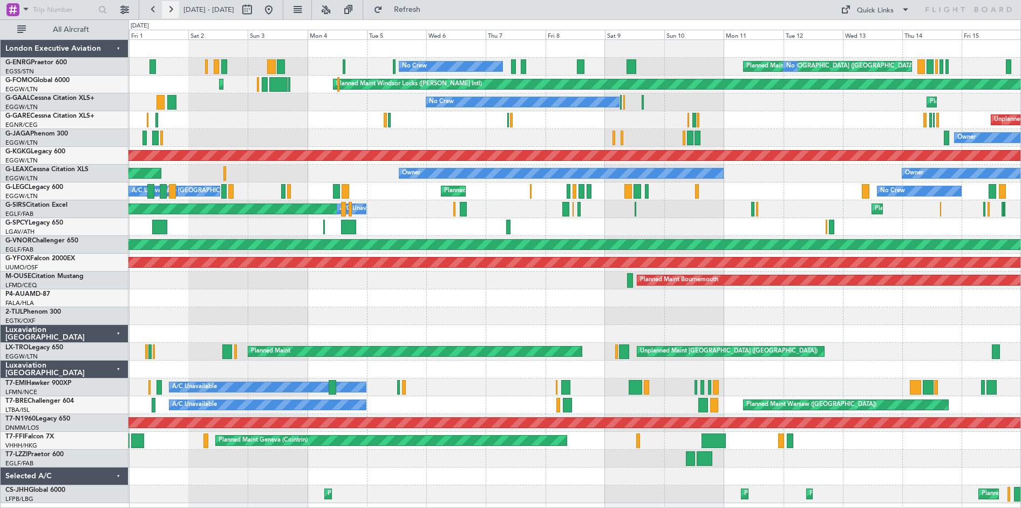 The width and height of the screenshot is (1021, 508). I want to click on div: Mon 11, so click(753, 35).